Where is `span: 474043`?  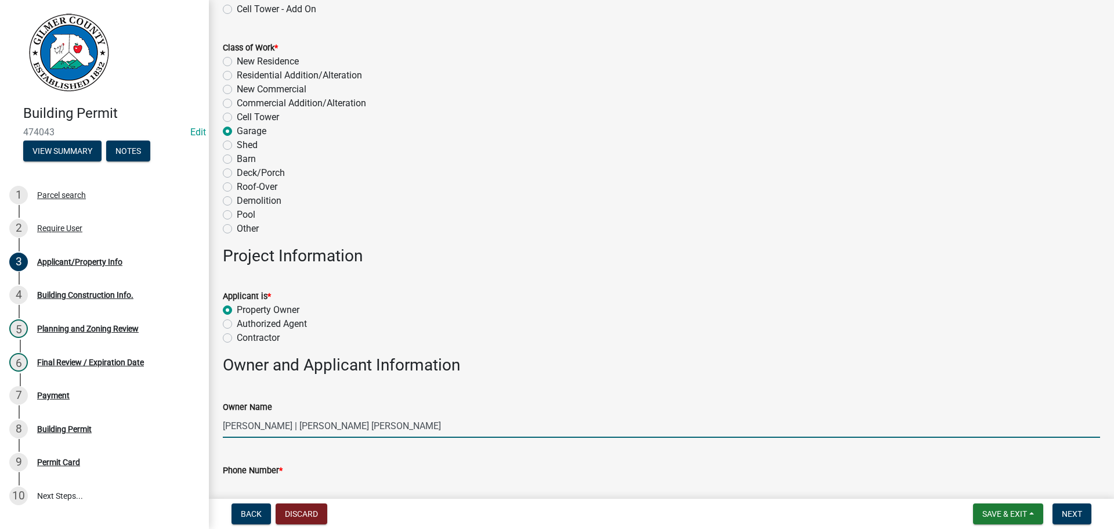 span: 474043 is located at coordinates (104, 132).